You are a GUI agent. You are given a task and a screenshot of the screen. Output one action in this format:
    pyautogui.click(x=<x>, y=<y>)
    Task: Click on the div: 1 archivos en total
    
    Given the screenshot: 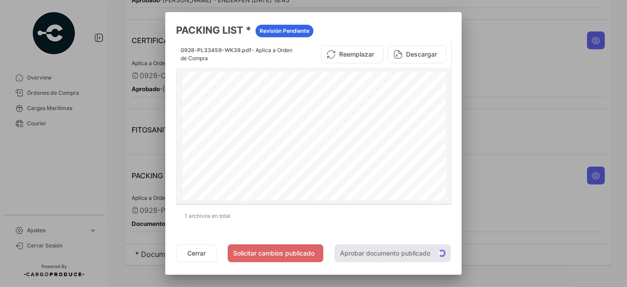 What is the action you would take?
    pyautogui.click(x=313, y=216)
    